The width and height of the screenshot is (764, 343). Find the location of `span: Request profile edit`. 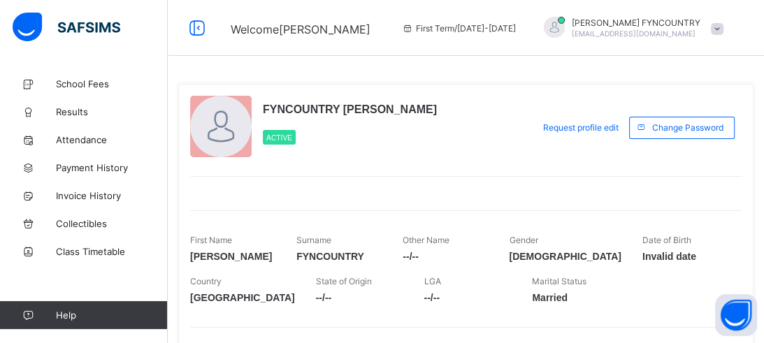

span: Request profile edit is located at coordinates (581, 127).